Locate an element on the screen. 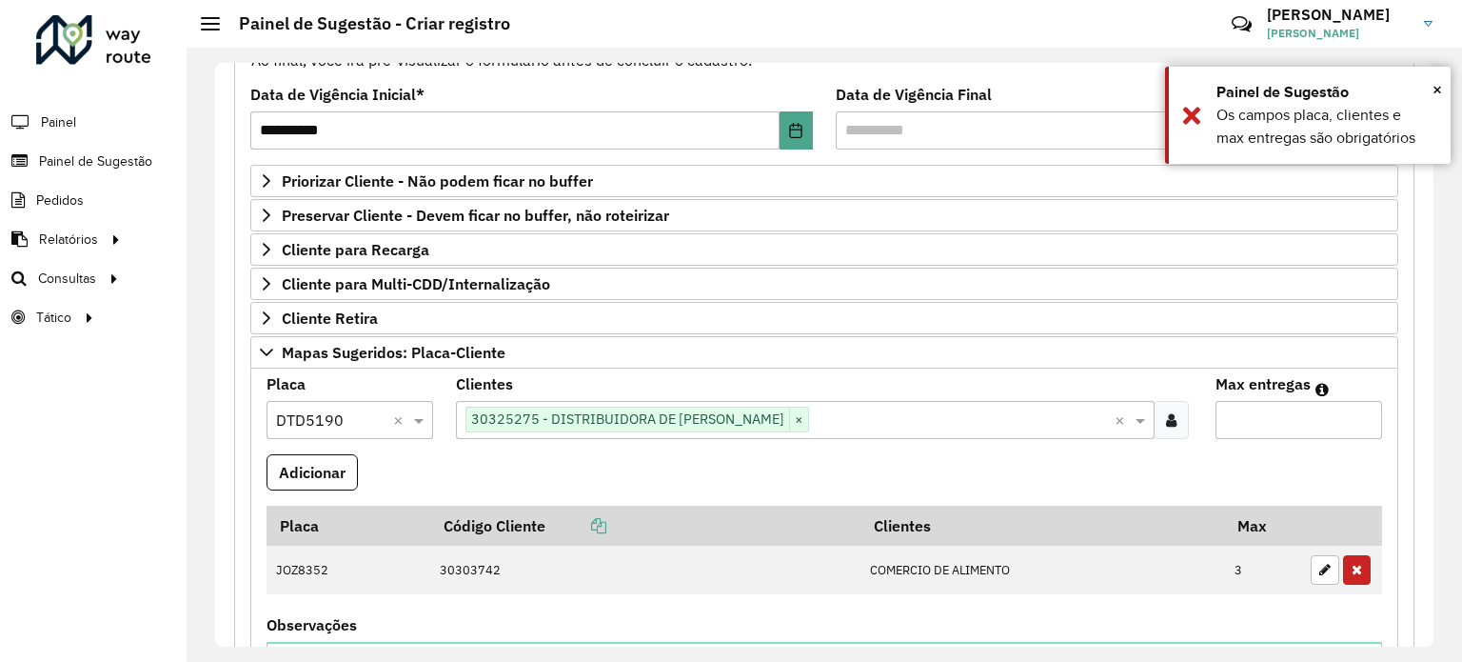 The height and width of the screenshot is (662, 1462). th: Código Cliente is located at coordinates (646, 526).